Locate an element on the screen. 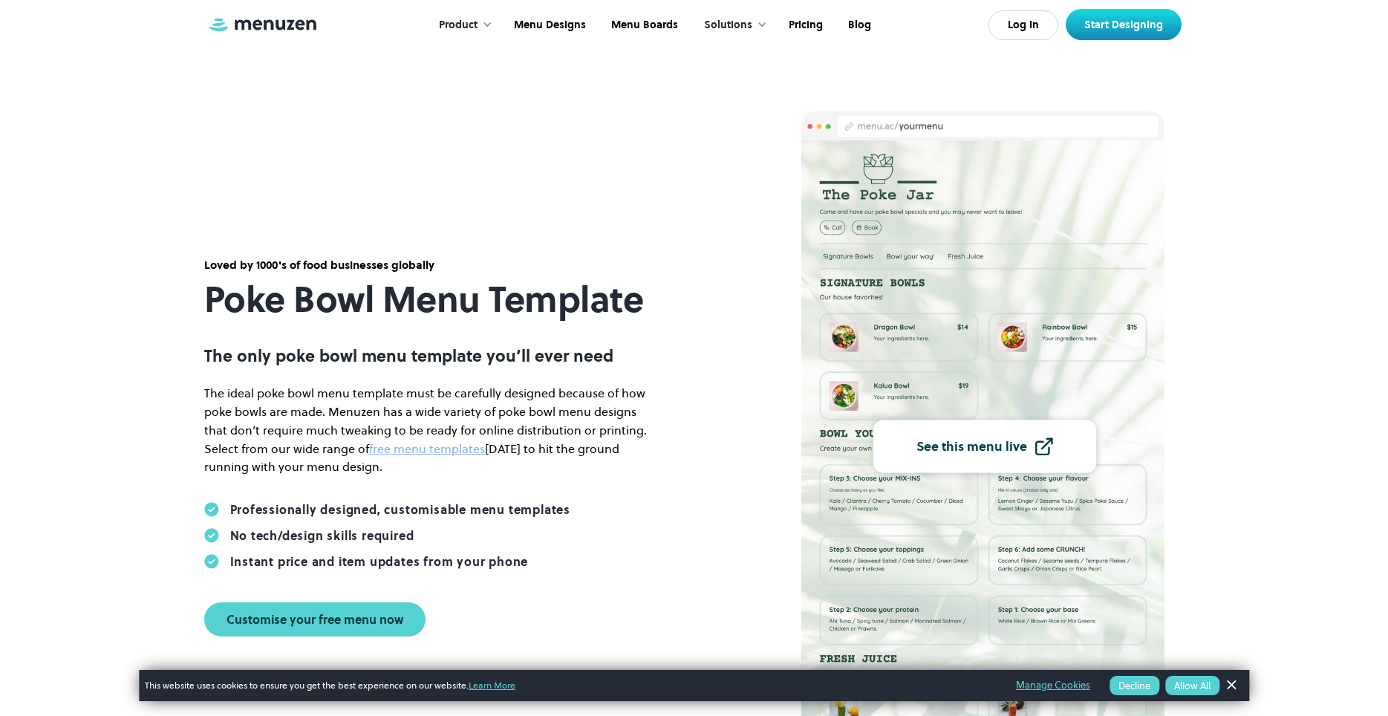 This screenshot has height=716, width=1388. a: Learn More is located at coordinates (492, 685).